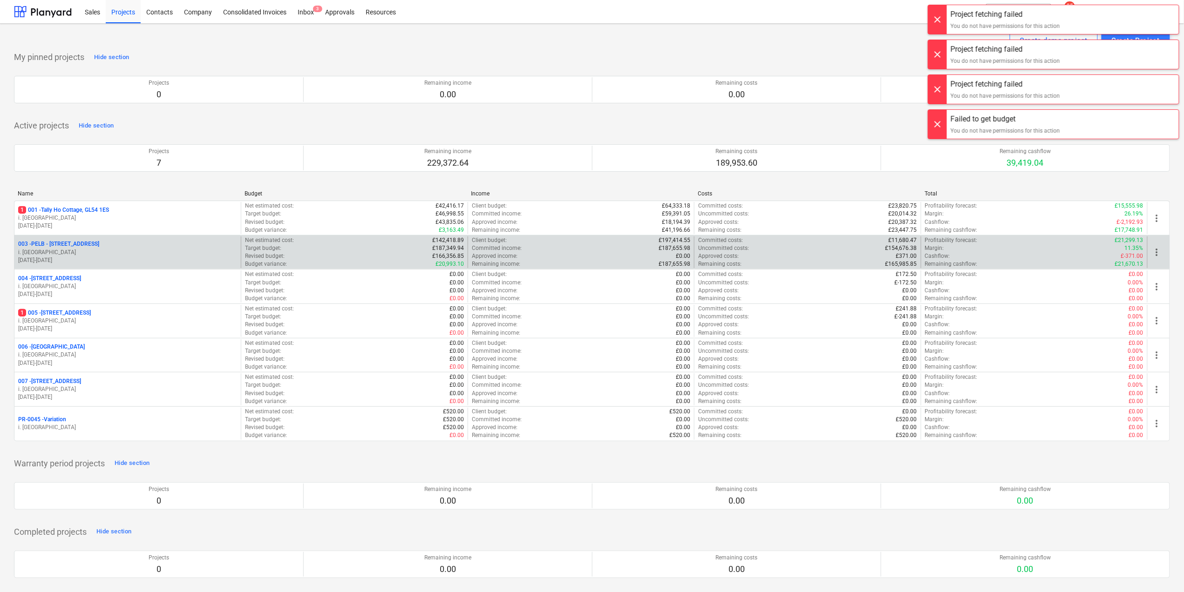  Describe the element at coordinates (41, 126) in the screenshot. I see `p: Active projects` at that location.